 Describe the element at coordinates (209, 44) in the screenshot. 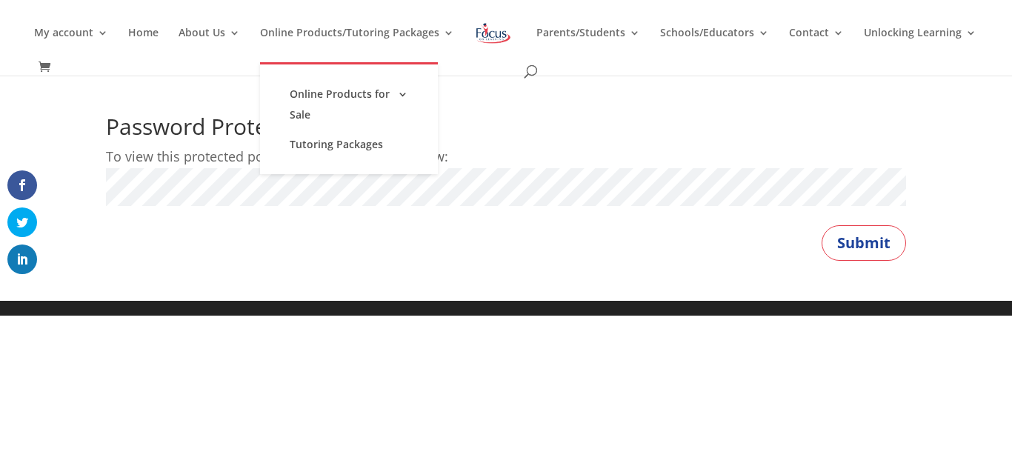

I see `a: About Us` at that location.